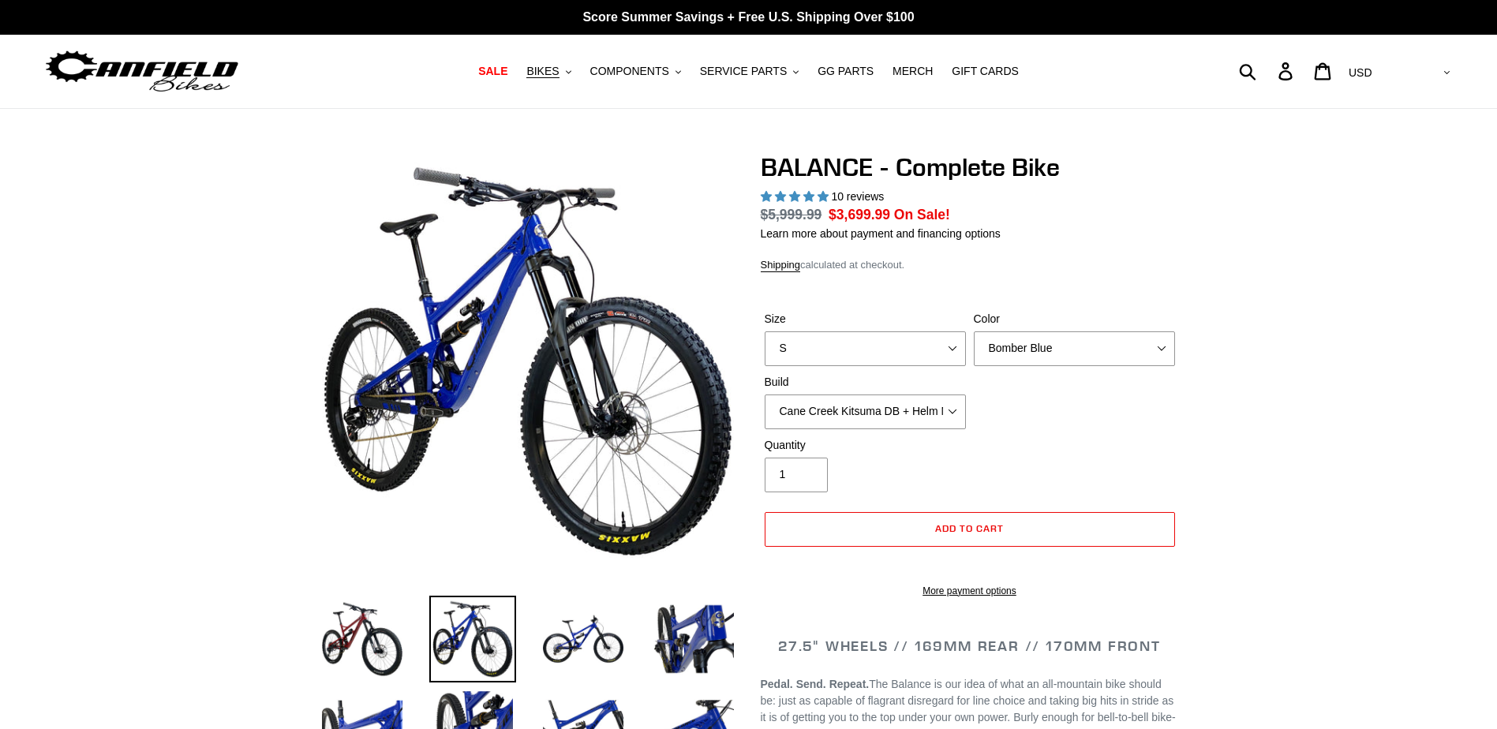 The width and height of the screenshot is (1497, 729). What do you see at coordinates (985, 71) in the screenshot?
I see `span: GIFT CARDS` at bounding box center [985, 71].